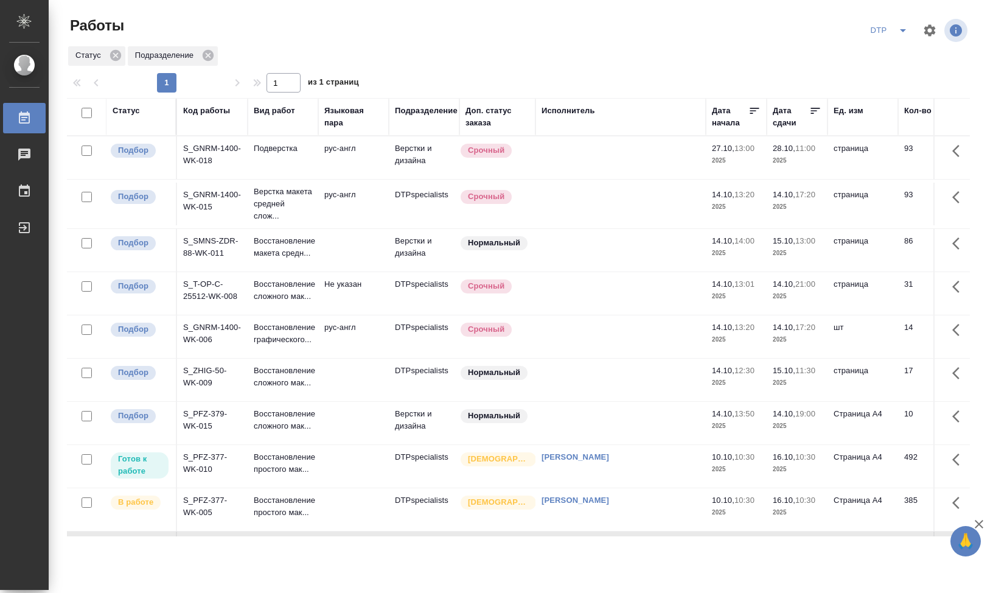 The image size is (993, 593). I want to click on div: Дата начала, so click(730, 117).